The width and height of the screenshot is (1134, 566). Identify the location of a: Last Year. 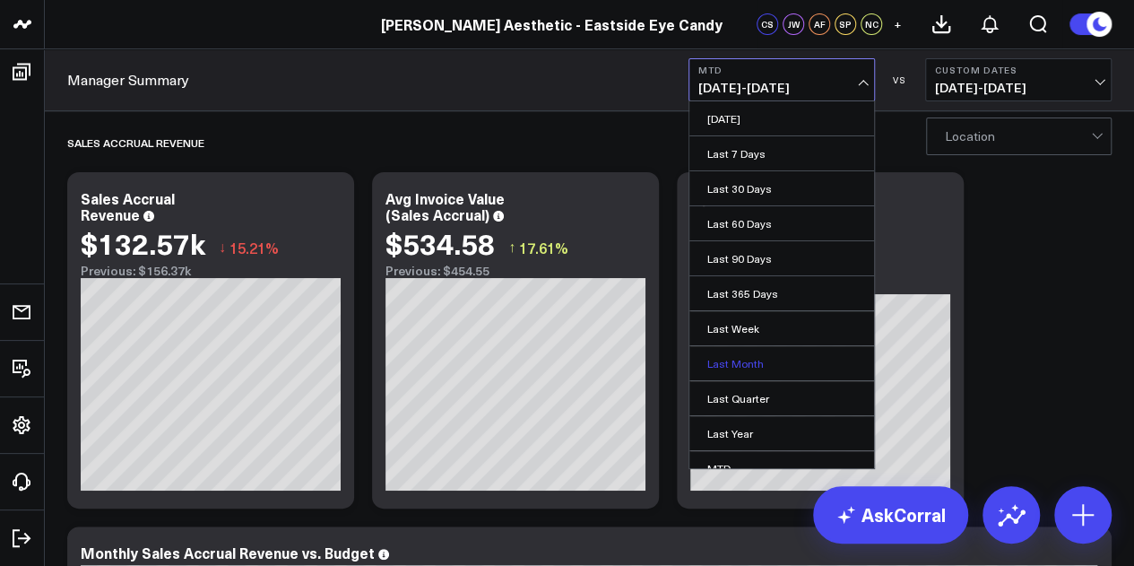
(782, 433).